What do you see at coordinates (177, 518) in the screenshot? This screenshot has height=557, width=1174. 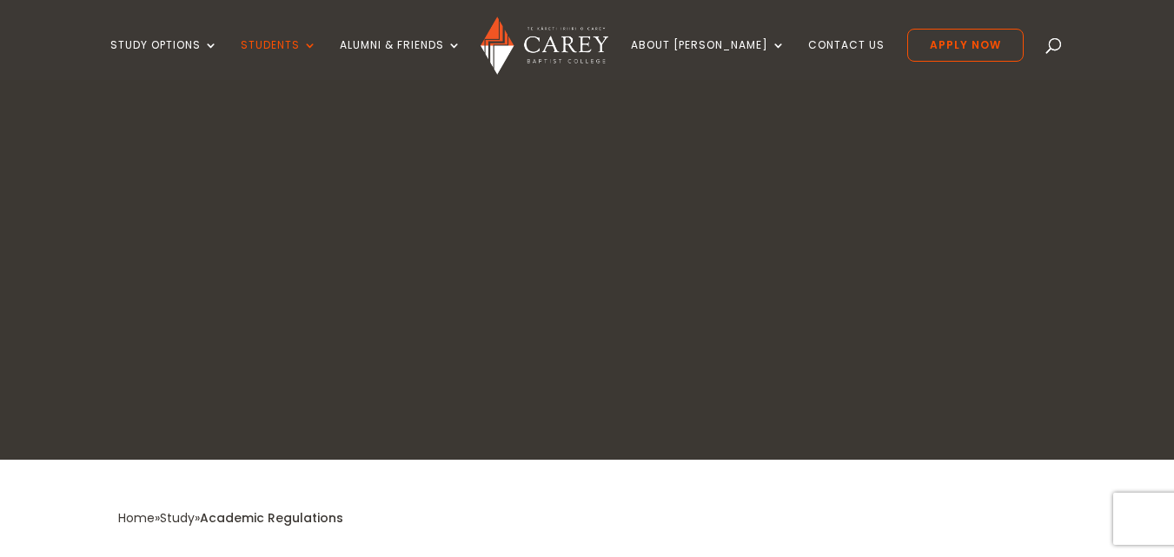 I see `a: Study` at bounding box center [177, 518].